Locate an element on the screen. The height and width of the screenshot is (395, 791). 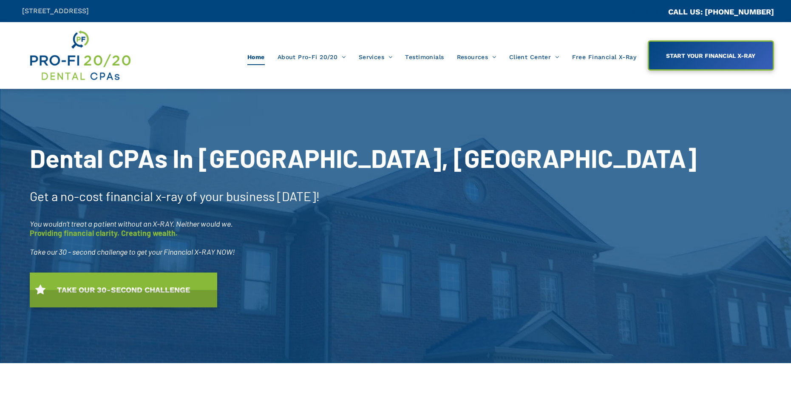
span: Providing financial clarity. Creating wealth. is located at coordinates (104, 233).